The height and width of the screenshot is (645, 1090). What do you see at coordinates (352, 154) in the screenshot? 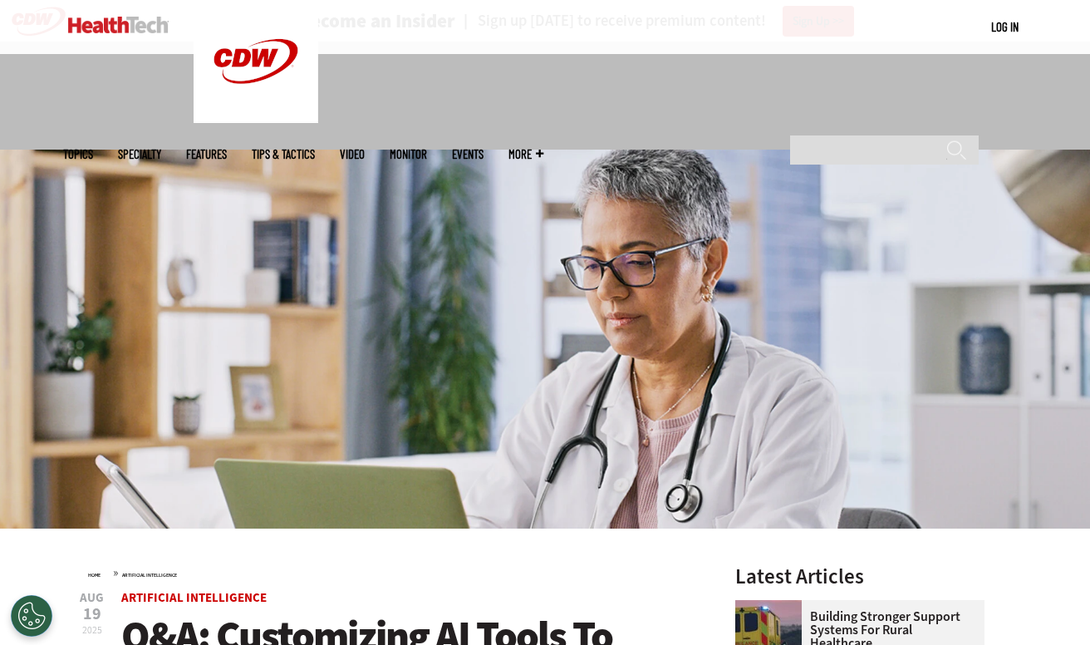
I see `a: Video` at bounding box center [352, 154].